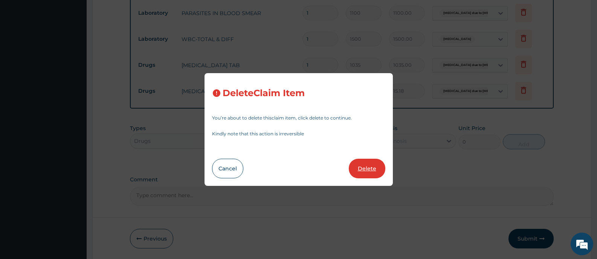  What do you see at coordinates (74, 118) in the screenshot?
I see `span: We're online!` at bounding box center [74, 118].